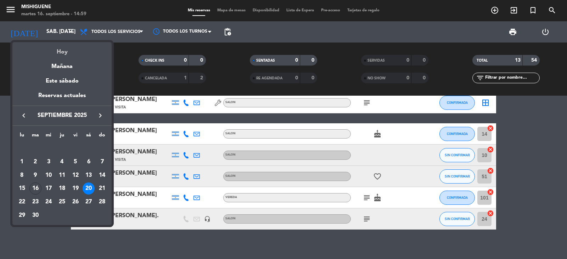  I want to click on td: 24 de septiembre de 2025, so click(49, 202).